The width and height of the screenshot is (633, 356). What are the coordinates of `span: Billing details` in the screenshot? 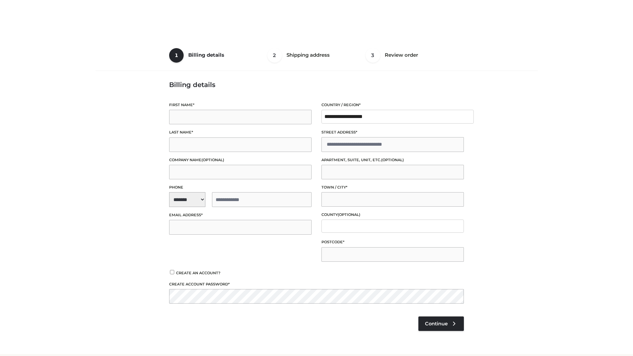 It's located at (206, 55).